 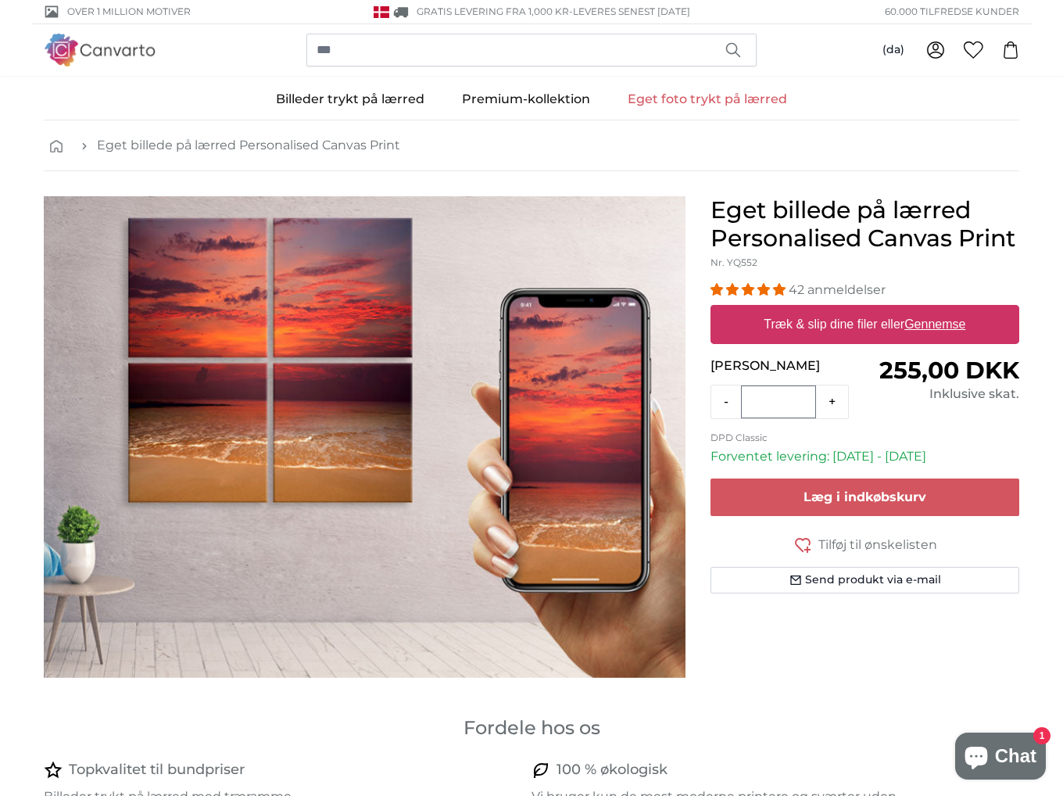 What do you see at coordinates (878, 545) in the screenshot?
I see `span: Tilføj til ønskelisten` at bounding box center [878, 545].